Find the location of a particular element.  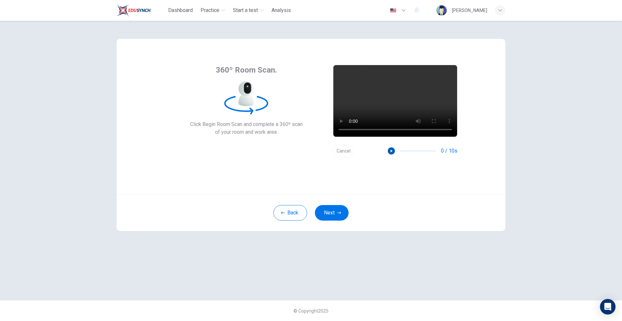

button: Practice is located at coordinates (213, 10).